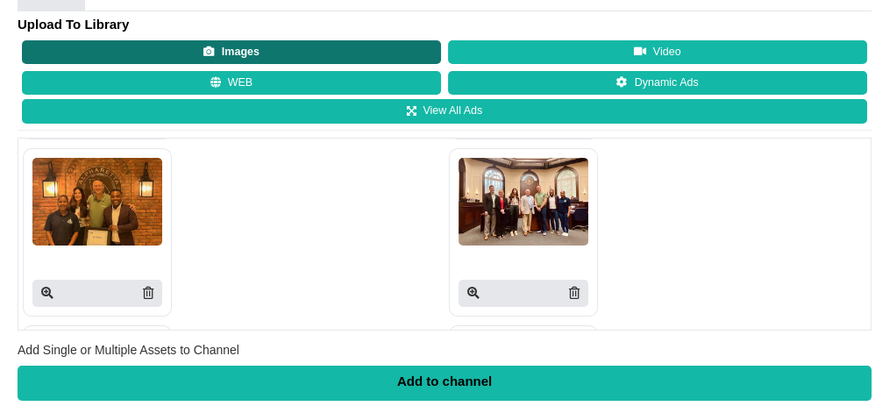  What do you see at coordinates (657, 53) in the screenshot?
I see `button: Video` at bounding box center [657, 53].